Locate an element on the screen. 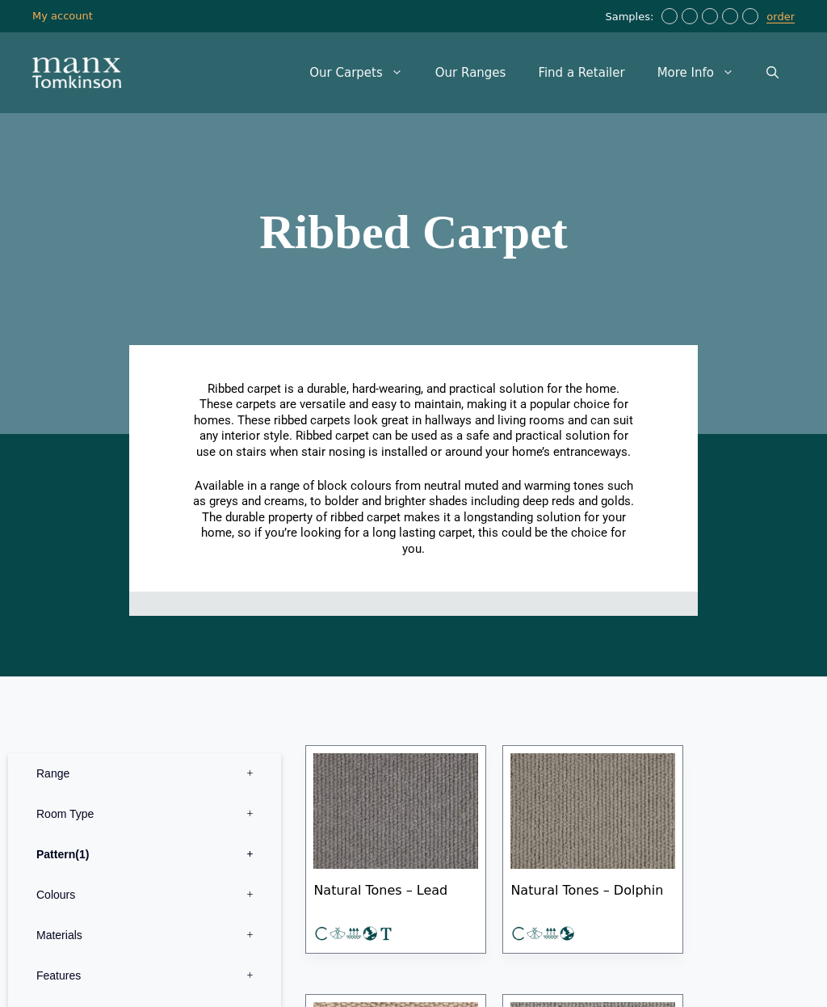 This screenshot has height=1007, width=827. label: Room Type is located at coordinates (145, 814).